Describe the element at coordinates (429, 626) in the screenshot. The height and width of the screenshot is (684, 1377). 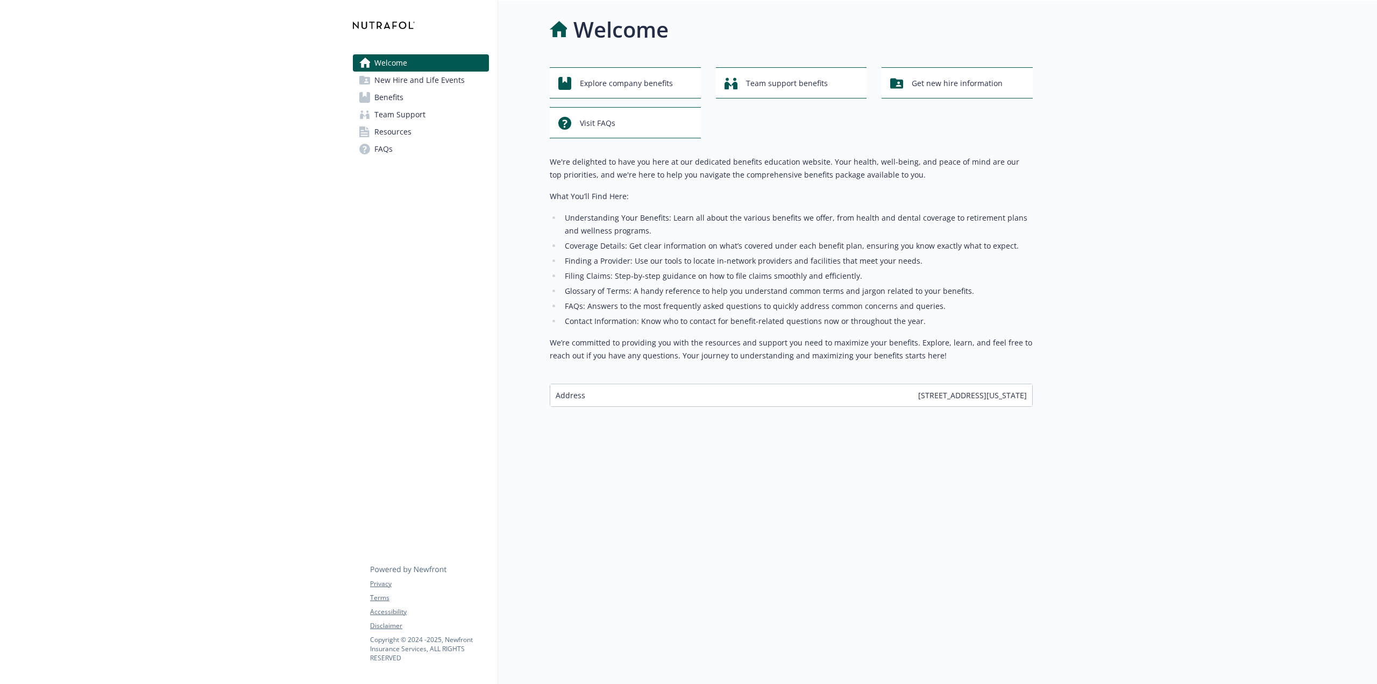
I see `a: Disclaimer` at that location.